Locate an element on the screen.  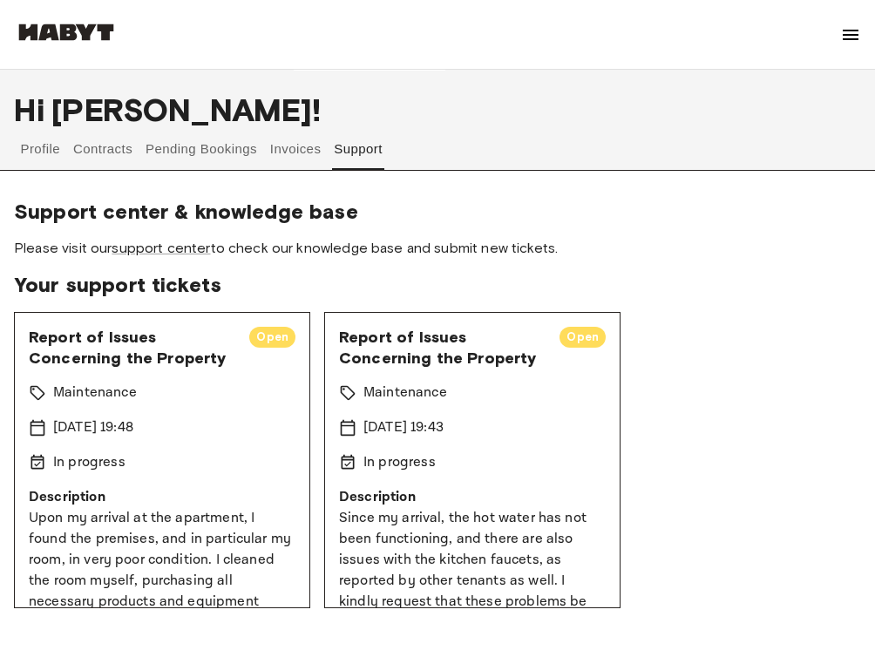
button: Pending Bookings is located at coordinates (201, 149).